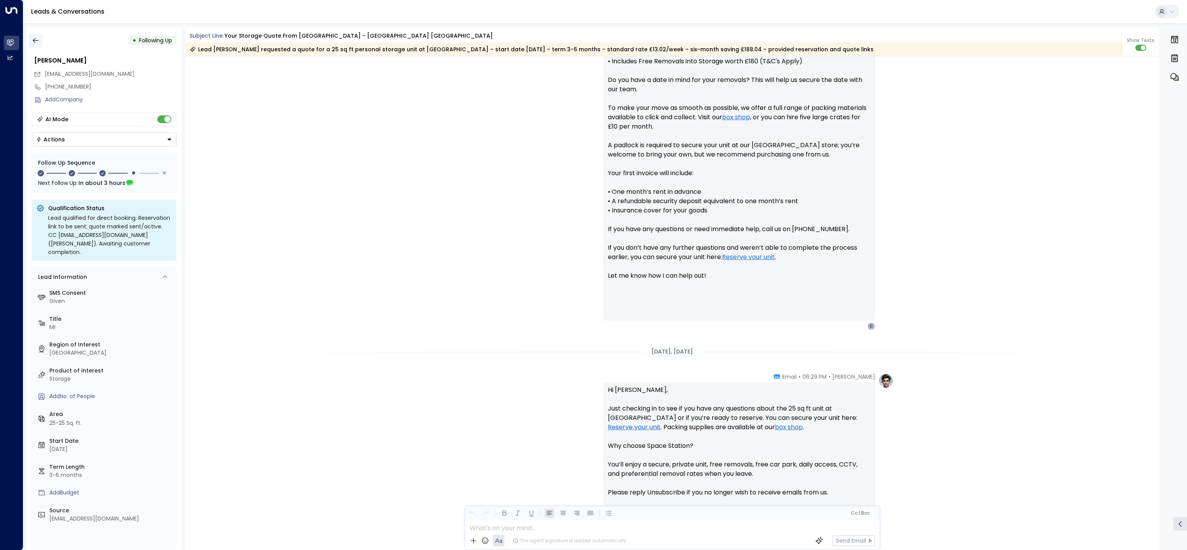 The width and height of the screenshot is (1187, 550). Describe the element at coordinates (111, 441) in the screenshot. I see `label: Start Date` at that location.